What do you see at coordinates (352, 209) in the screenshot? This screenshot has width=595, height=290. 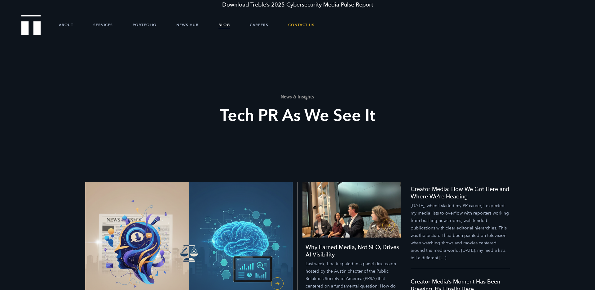 I see `img: Why Earned Media, Not SEO, Drives AI Visibility` at bounding box center [352, 209].